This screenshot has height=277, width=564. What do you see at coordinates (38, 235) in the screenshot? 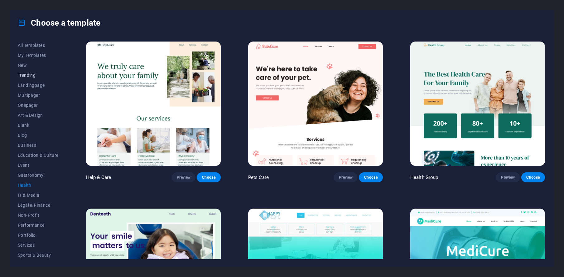
I see `span: Portfolio` at bounding box center [38, 235].